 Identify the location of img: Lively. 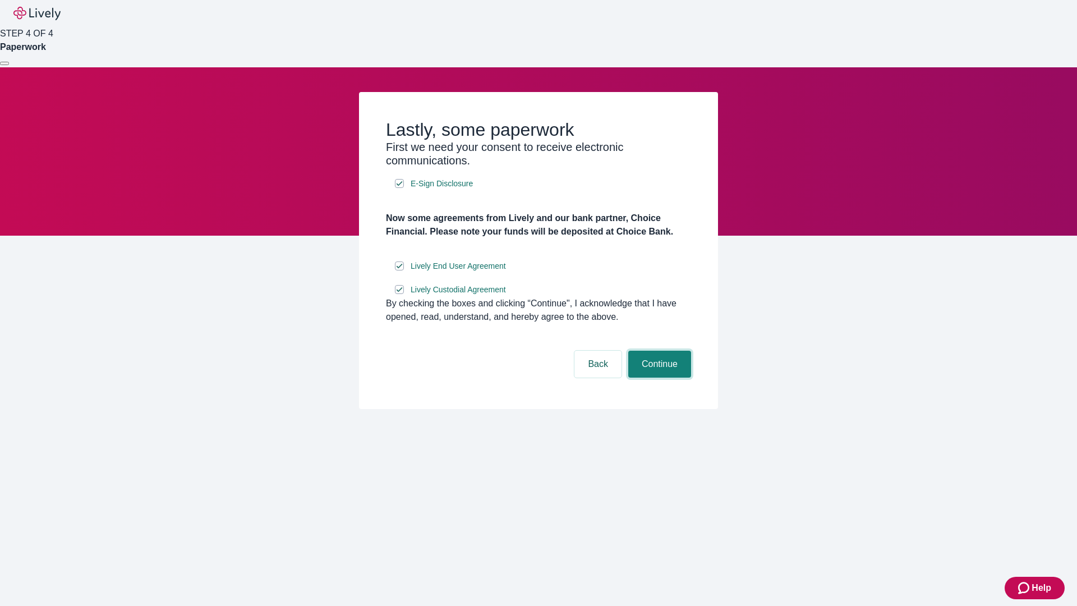
(37, 13).